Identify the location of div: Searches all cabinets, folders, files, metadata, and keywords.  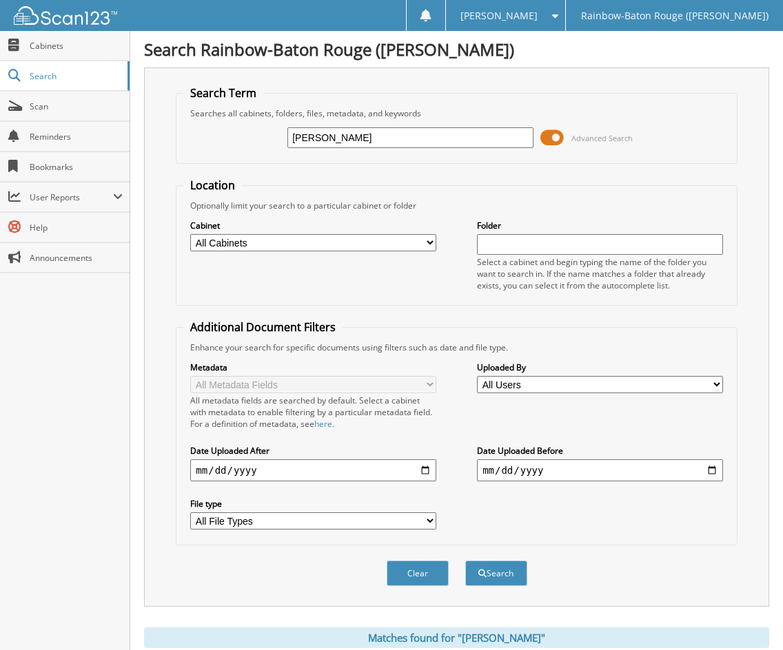
(456, 113).